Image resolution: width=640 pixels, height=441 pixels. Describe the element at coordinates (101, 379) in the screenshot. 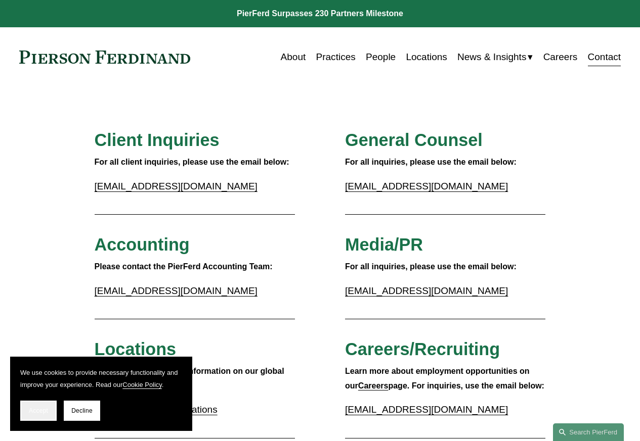

I see `p: We use cookies to provide necessary functionality and improve your experience. Read our .` at that location.